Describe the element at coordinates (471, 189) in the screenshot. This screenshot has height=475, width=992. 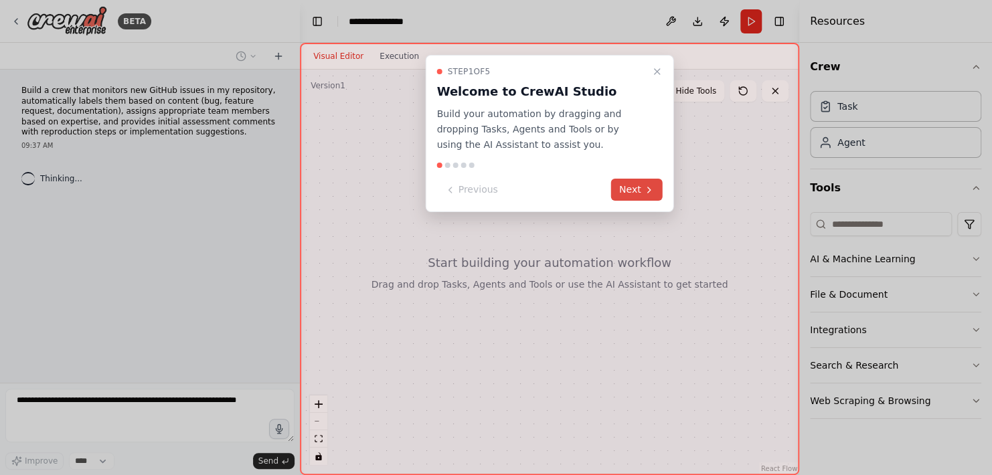
I see `button: Previous` at that location.